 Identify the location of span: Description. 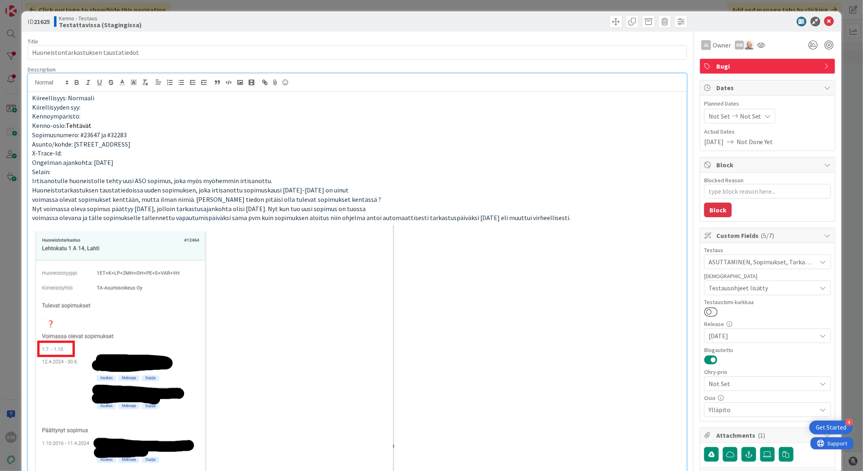
(41, 69).